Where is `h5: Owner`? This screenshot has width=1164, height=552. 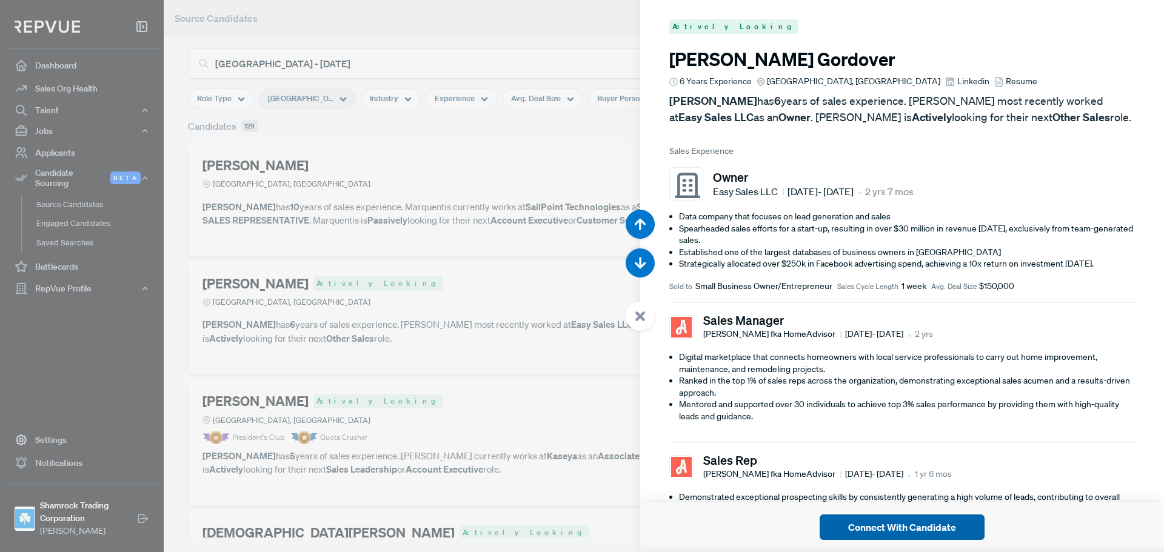
h5: Owner is located at coordinates (813, 177).